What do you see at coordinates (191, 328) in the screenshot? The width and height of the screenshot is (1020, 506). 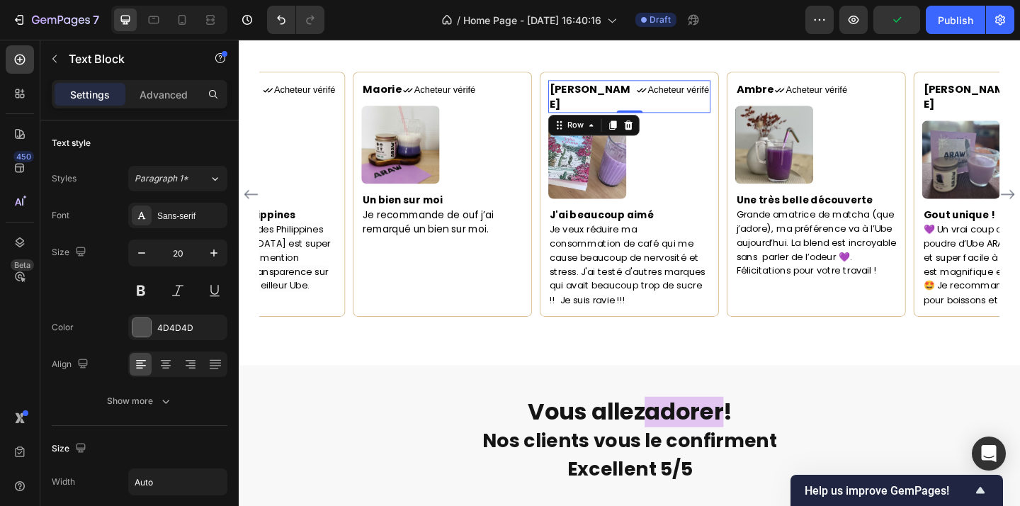 I see `div: 4D4D4D` at bounding box center [191, 328].